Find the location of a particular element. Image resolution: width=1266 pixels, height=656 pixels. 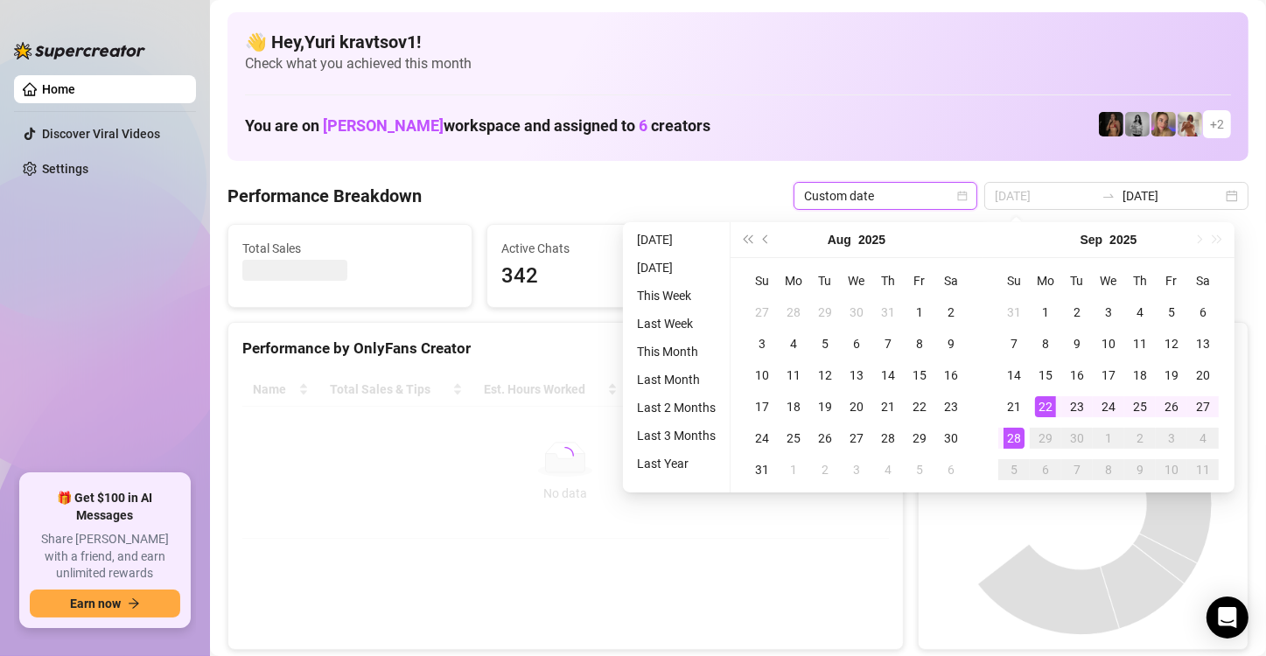

td: 2025-08-04 is located at coordinates (794, 344).